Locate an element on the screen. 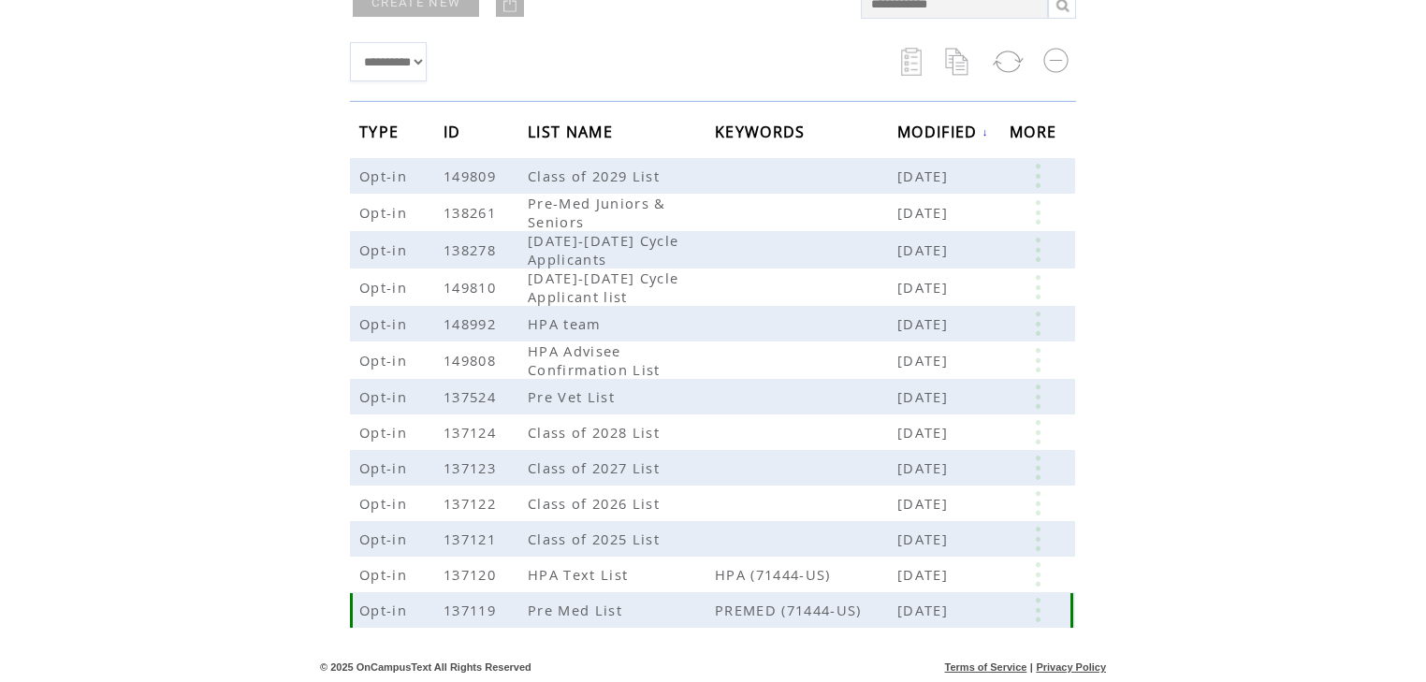 The height and width of the screenshot is (682, 1426). span: 137123 is located at coordinates (471, 468).